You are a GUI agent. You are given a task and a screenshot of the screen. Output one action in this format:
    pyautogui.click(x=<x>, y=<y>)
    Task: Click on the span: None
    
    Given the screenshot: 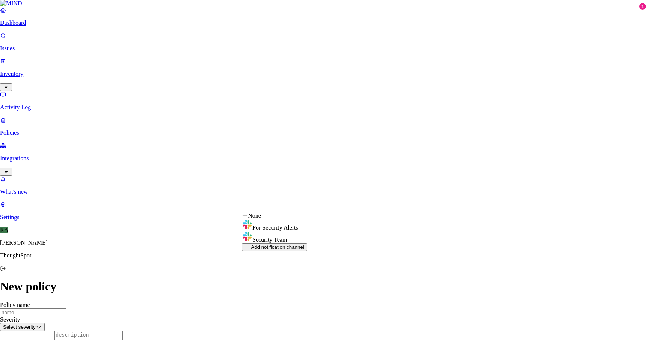 What is the action you would take?
    pyautogui.click(x=254, y=216)
    